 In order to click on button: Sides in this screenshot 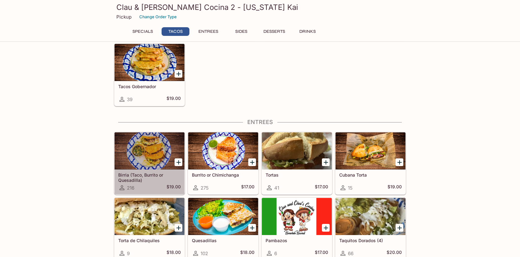, I will do `click(241, 32)`.